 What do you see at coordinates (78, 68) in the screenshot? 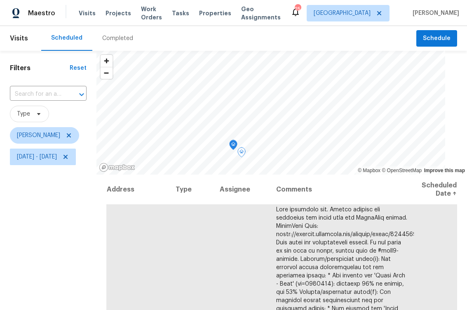
I see `div: Reset` at bounding box center [78, 68].